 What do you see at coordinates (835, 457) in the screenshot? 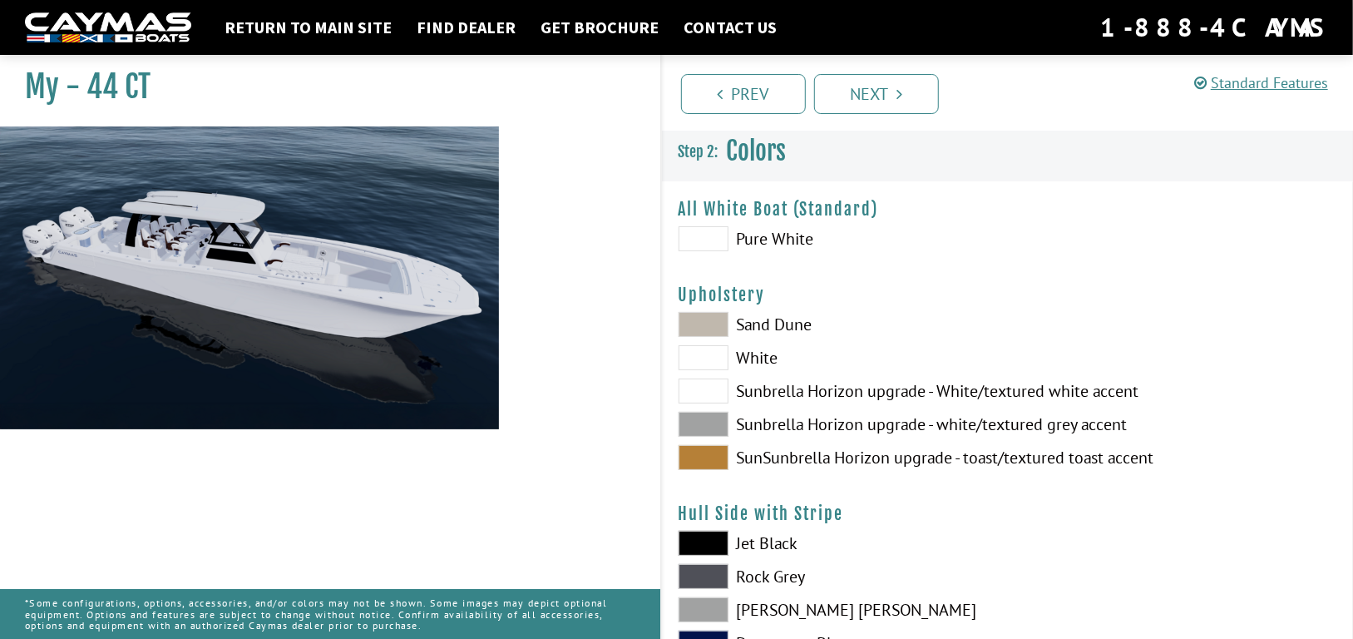
I see `label: SunSunbrella Horizon upgrade - toast/textured toast accent` at bounding box center [835, 457].